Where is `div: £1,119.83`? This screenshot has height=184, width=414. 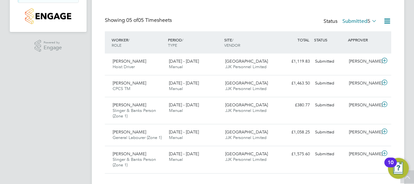 div: £1,119.83 is located at coordinates (296, 61).